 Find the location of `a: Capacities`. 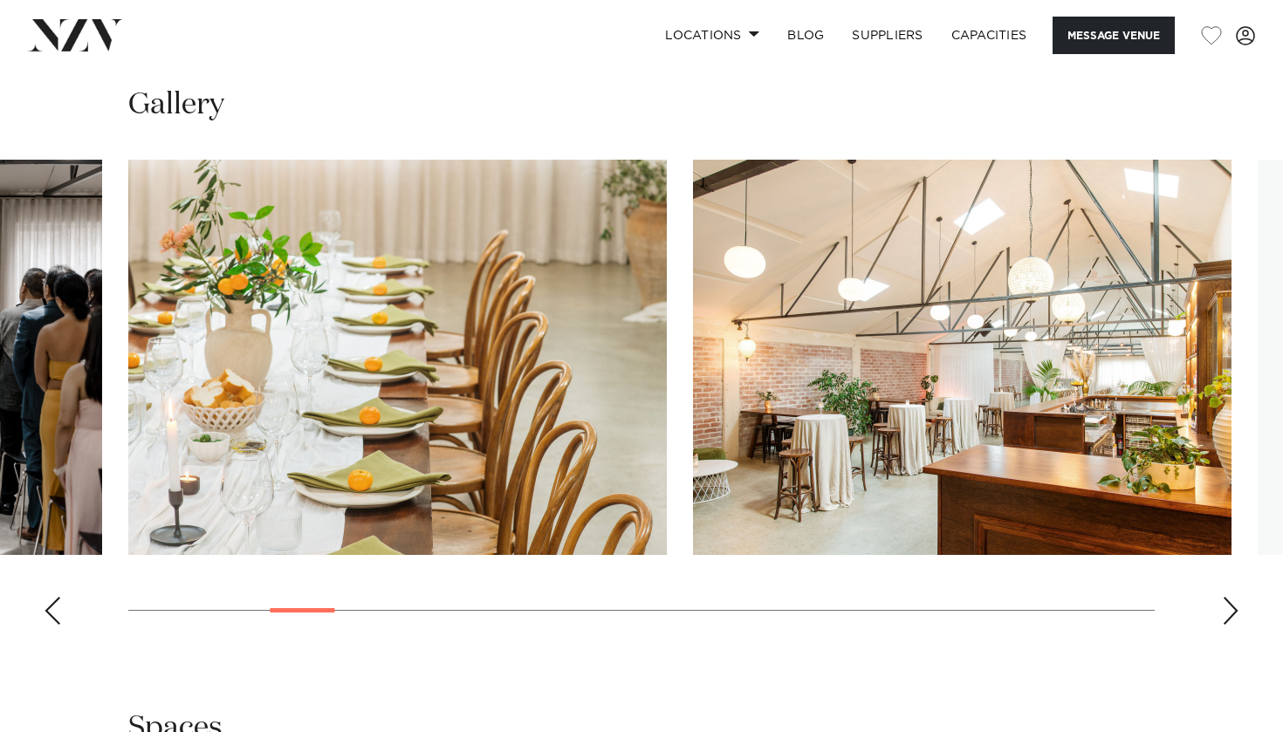

a: Capacities is located at coordinates (989, 35).